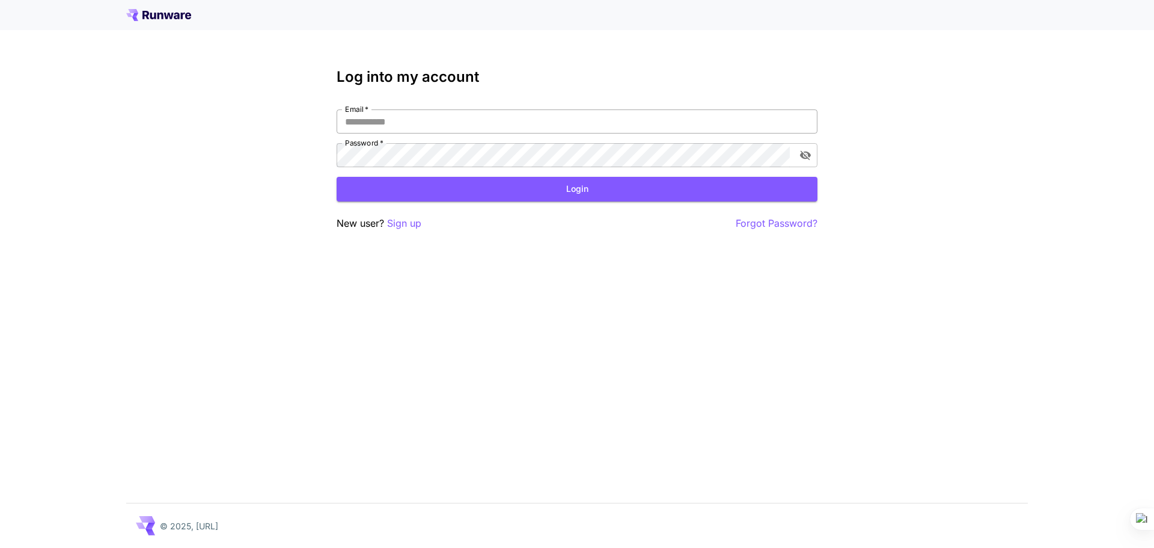 The width and height of the screenshot is (1154, 548). What do you see at coordinates (379, 223) in the screenshot?
I see `p: New user?` at bounding box center [379, 223].